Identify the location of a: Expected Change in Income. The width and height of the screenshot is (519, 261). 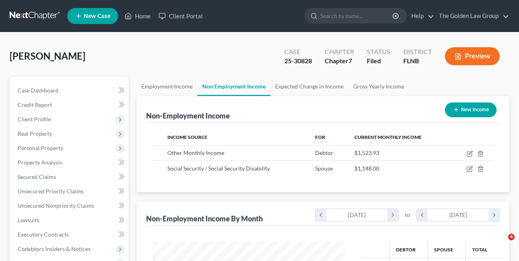
(309, 86).